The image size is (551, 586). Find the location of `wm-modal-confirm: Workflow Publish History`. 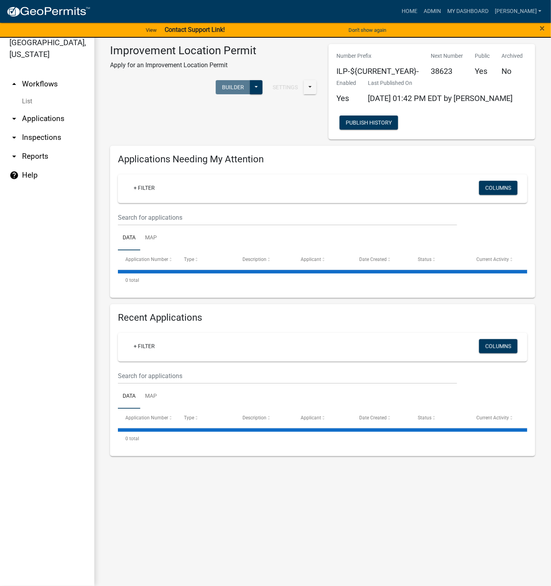

wm-modal-confirm: Workflow Publish History is located at coordinates (368, 123).